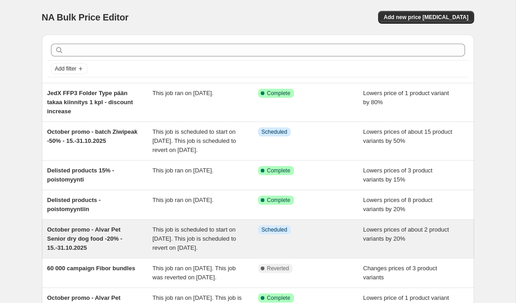 This screenshot has width=516, height=303. What do you see at coordinates (92, 136) in the screenshot?
I see `span: October promo - batch Ziwipeak -50% - 15.-31.10.2025` at bounding box center [92, 136].